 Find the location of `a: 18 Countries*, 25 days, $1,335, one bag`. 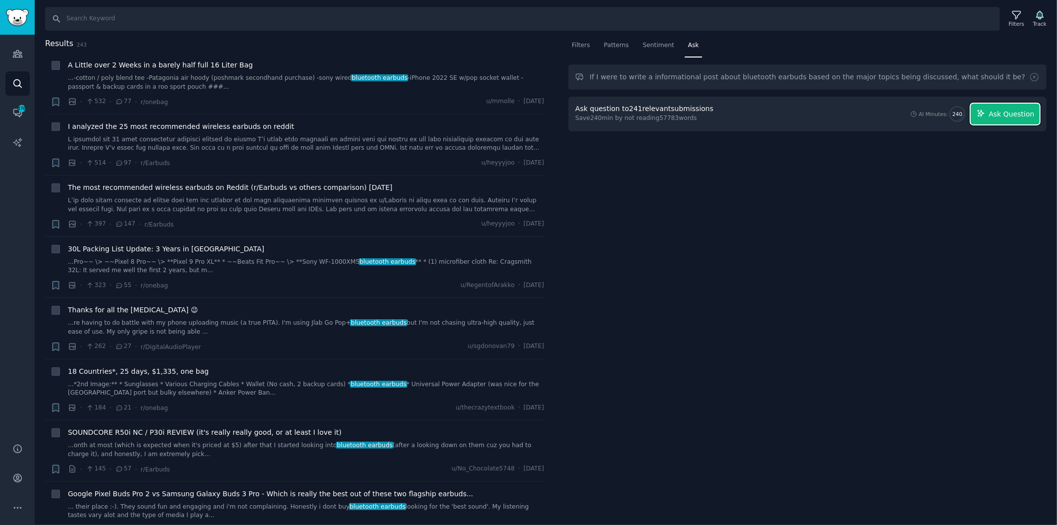

a: 18 Countries*, 25 days, $1,335, one bag is located at coordinates (138, 371).